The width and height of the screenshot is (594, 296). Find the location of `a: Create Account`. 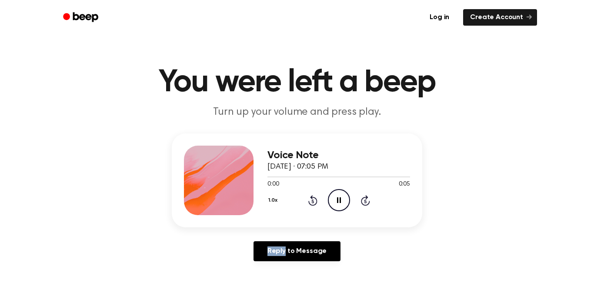

a: Create Account is located at coordinates (500, 17).